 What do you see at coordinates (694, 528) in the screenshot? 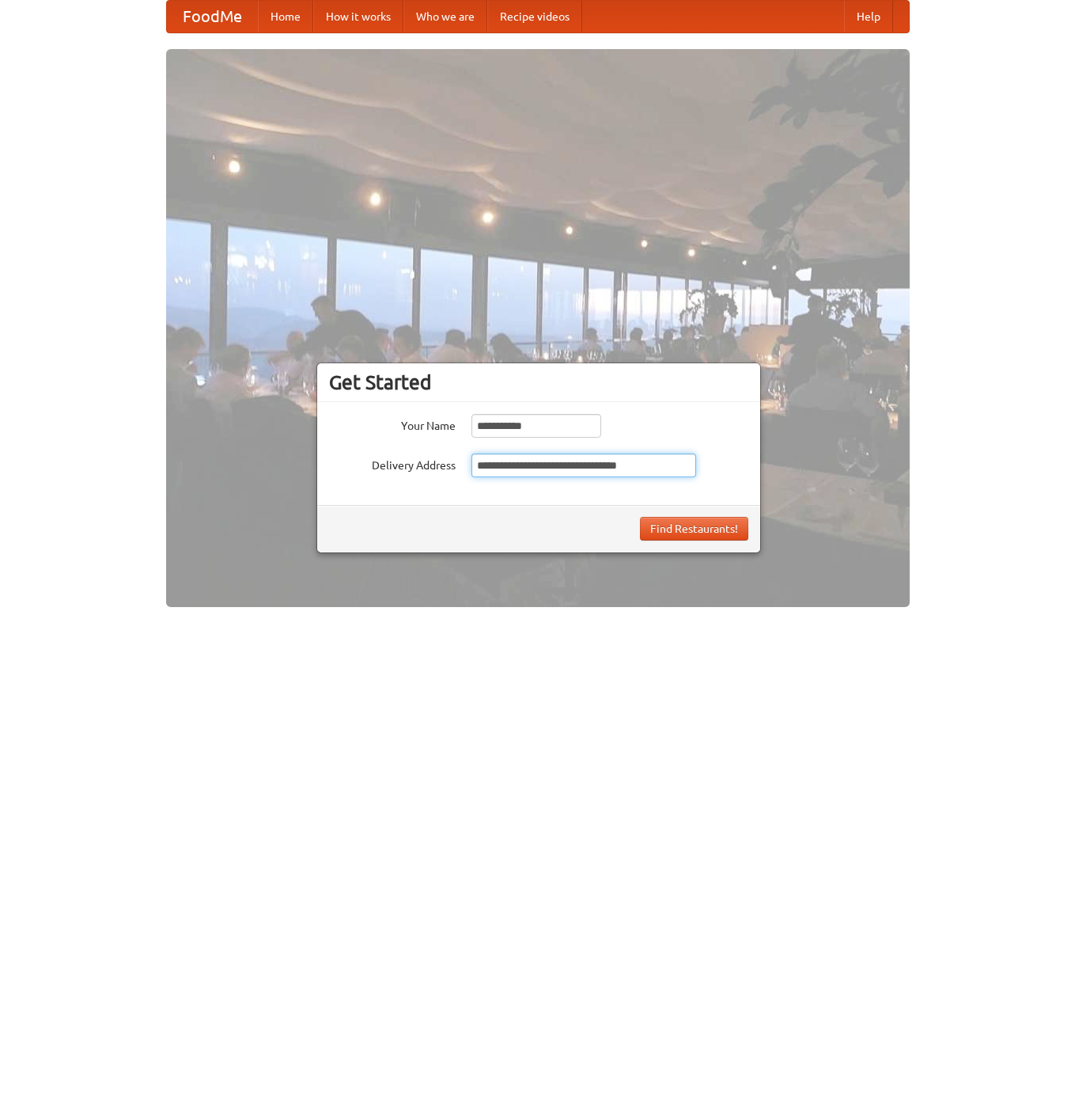
I see `button: Find Restaurants!` at bounding box center [694, 528].